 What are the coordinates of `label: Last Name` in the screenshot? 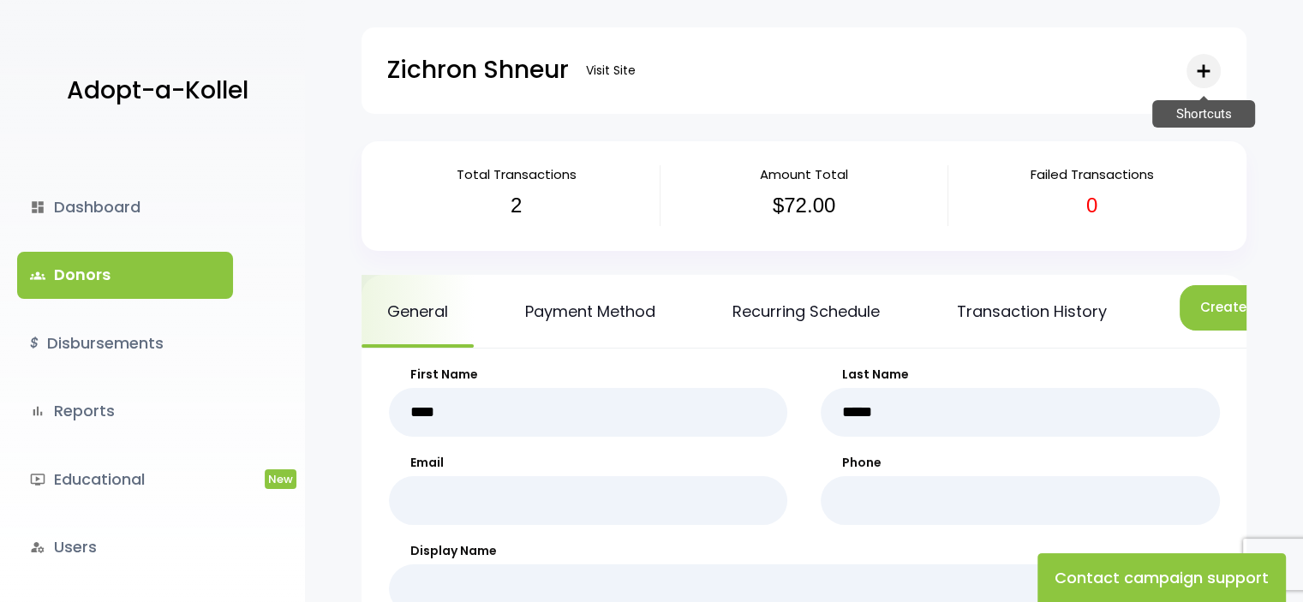 It's located at (1020, 374).